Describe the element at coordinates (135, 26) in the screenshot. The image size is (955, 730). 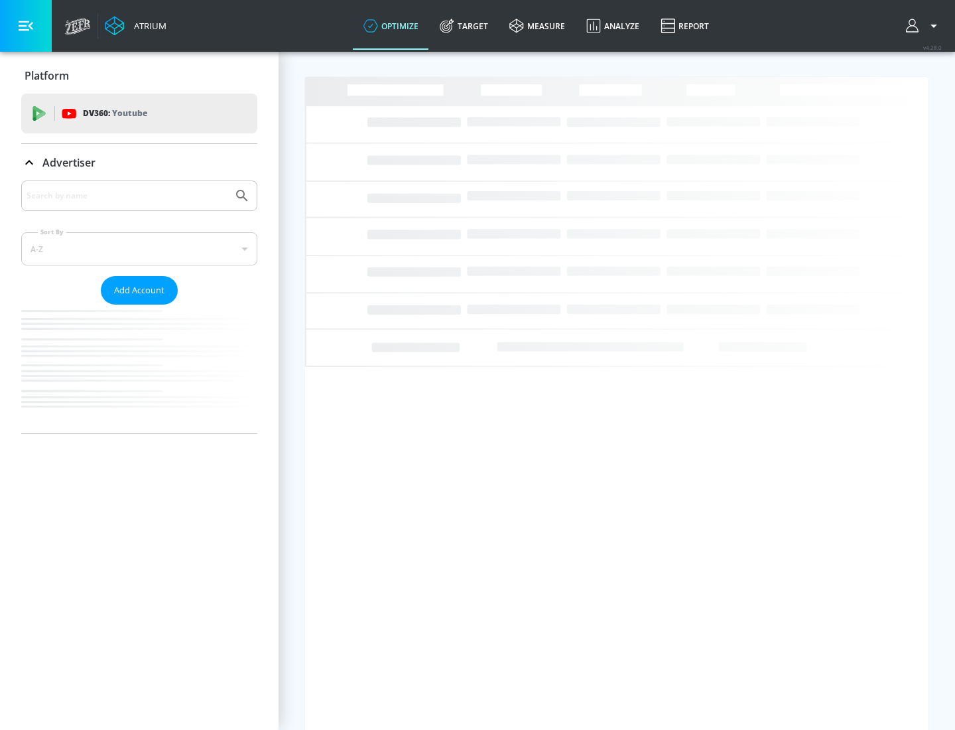
I see `a: Atrium` at that location.